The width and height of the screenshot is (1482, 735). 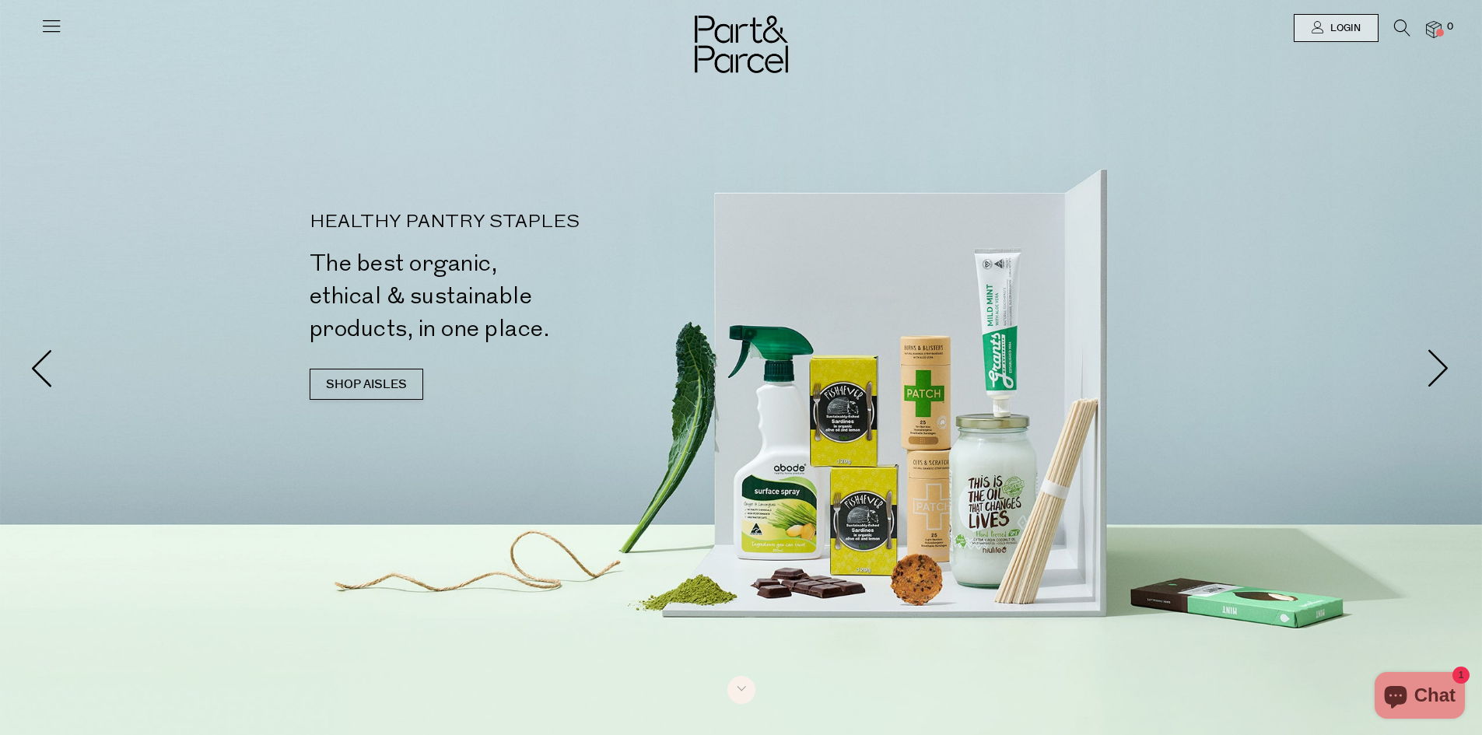 What do you see at coordinates (1433, 29) in the screenshot?
I see `a: 0` at bounding box center [1433, 29].